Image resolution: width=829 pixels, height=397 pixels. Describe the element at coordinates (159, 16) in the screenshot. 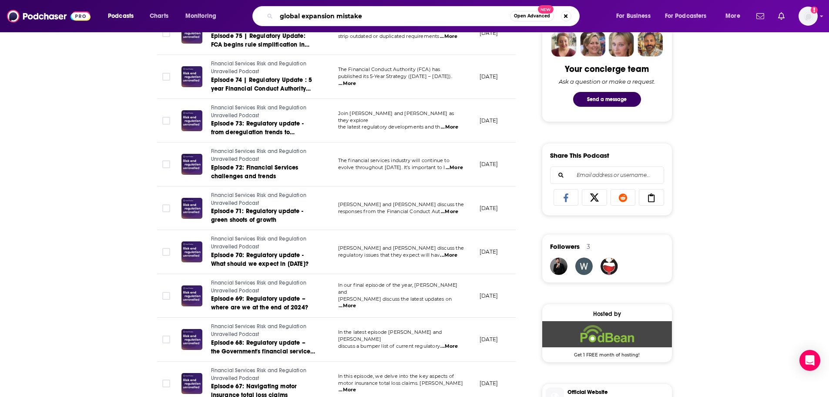

I see `a: Charts` at that location.